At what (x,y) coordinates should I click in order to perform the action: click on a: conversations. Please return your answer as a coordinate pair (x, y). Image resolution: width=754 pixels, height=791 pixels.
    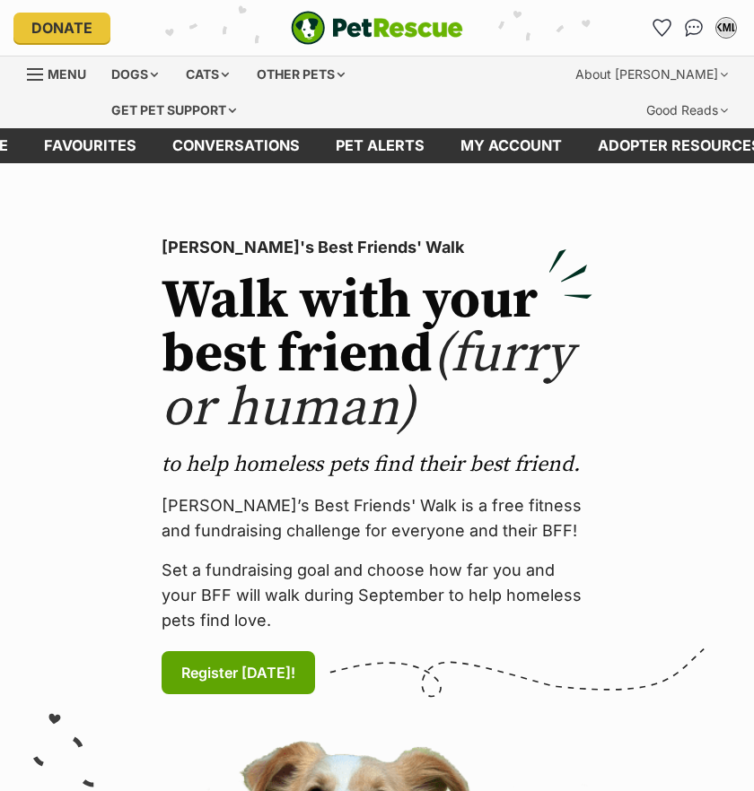
    Looking at the image, I should click on (236, 145).